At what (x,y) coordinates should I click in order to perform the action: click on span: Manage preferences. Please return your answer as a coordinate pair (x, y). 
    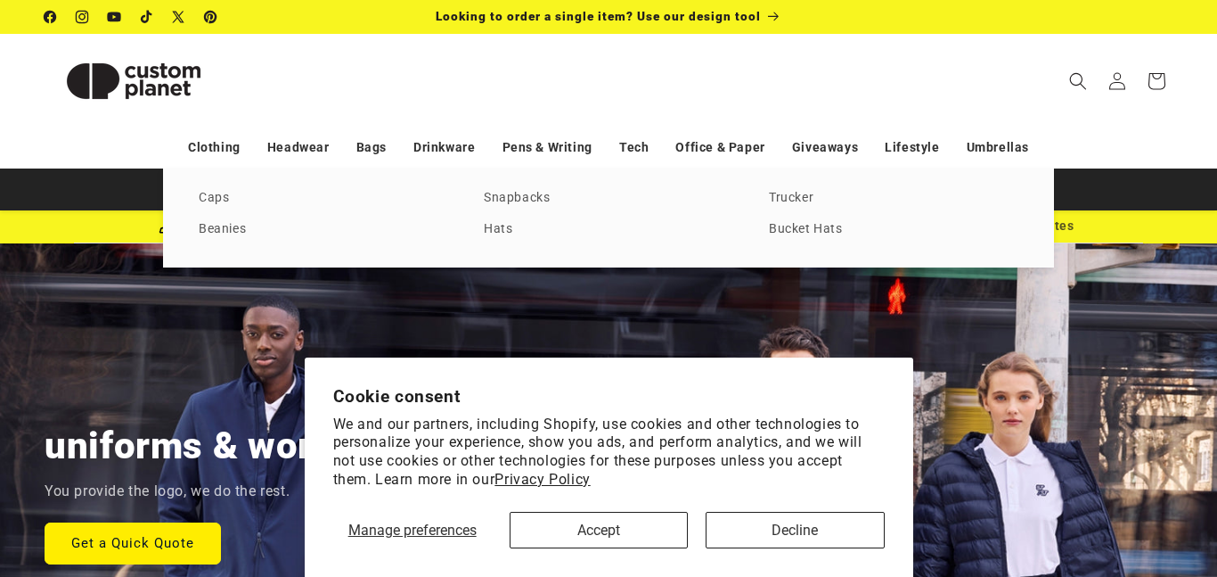
    Looking at the image, I should click on (413, 529).